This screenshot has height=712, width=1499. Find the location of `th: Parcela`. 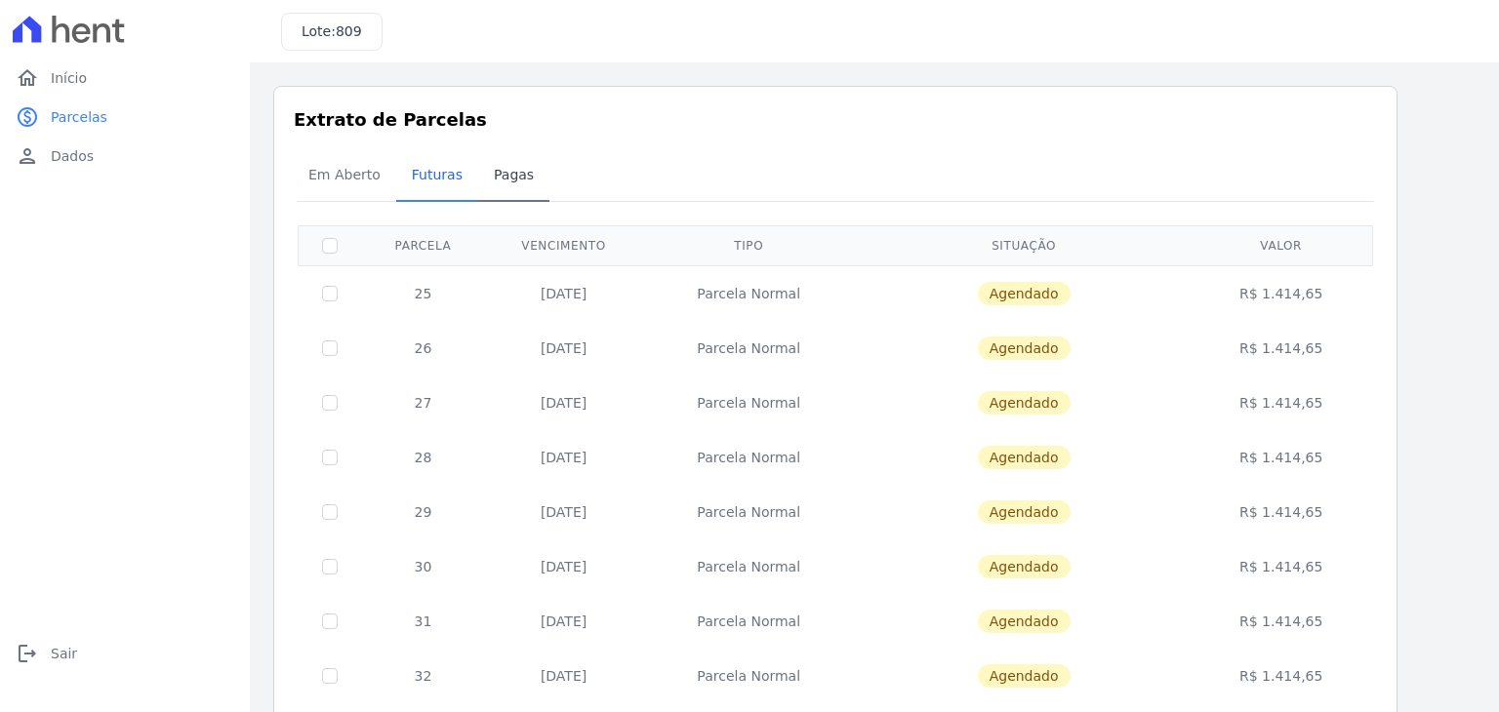

th: Parcela is located at coordinates (422, 245).